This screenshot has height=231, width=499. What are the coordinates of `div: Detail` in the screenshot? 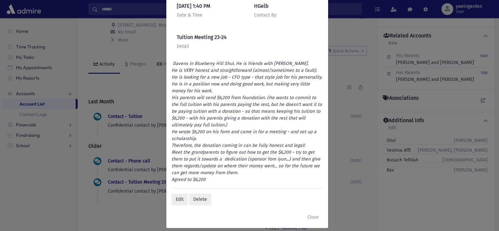 It's located at (247, 46).